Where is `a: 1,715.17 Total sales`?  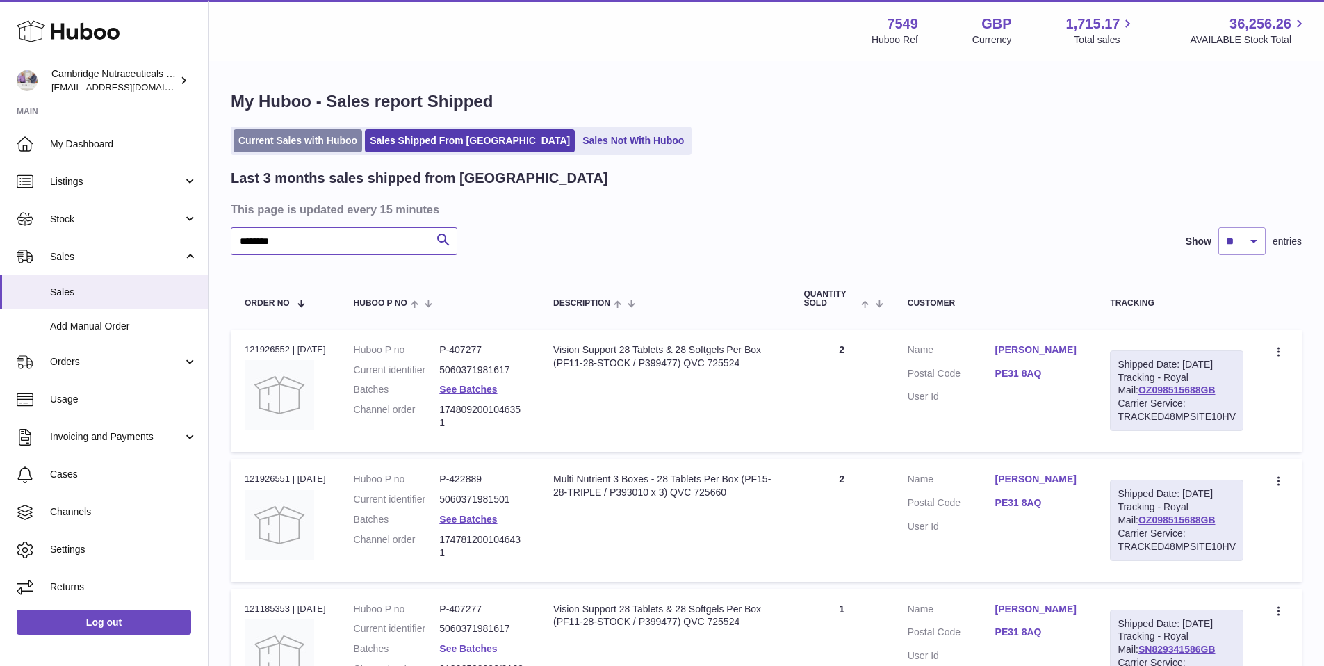 a: 1,715.17 Total sales is located at coordinates (1101, 31).